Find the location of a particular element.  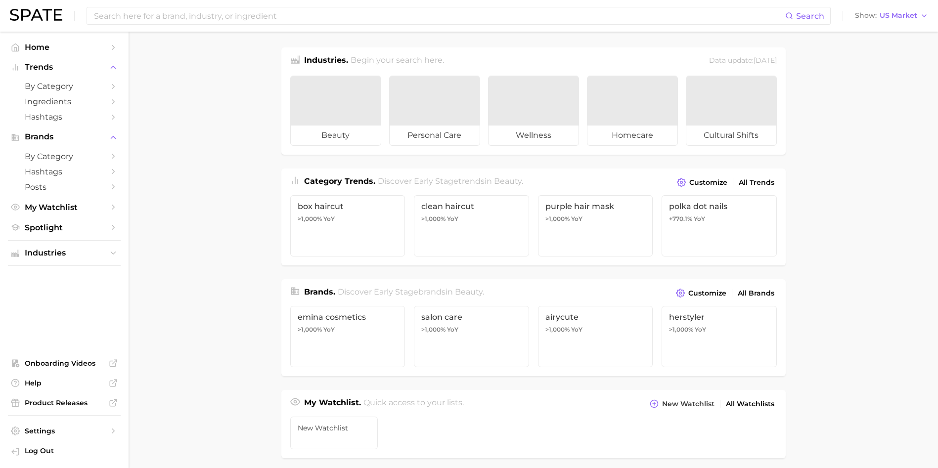

span: salon care is located at coordinates (471, 317).